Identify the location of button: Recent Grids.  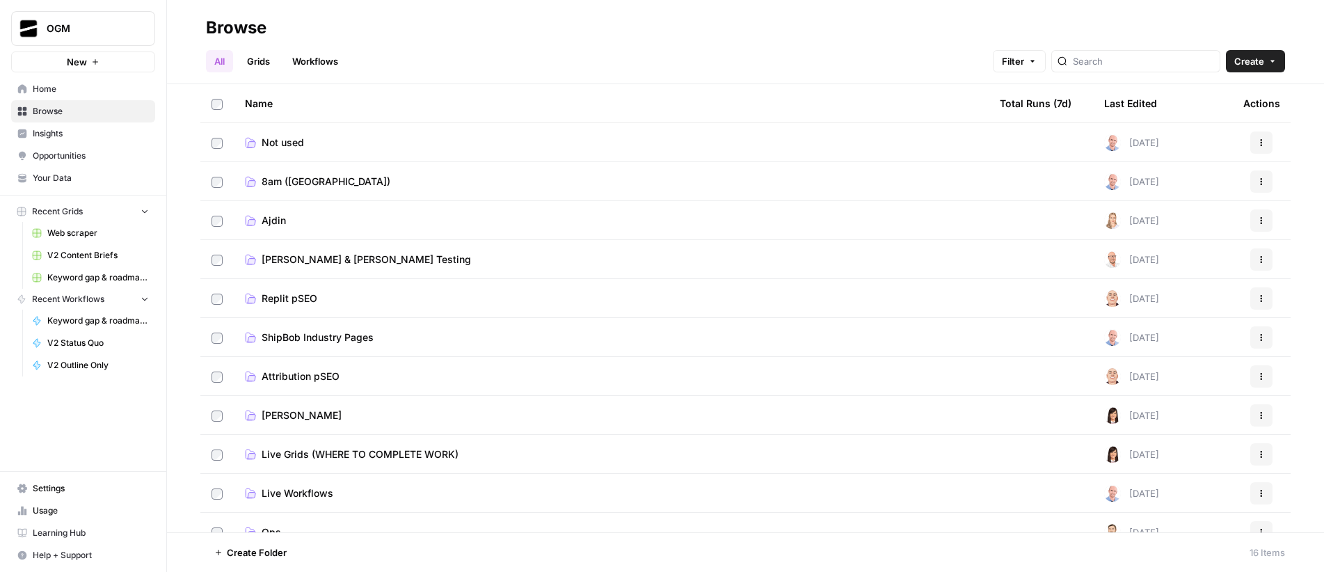
(83, 211).